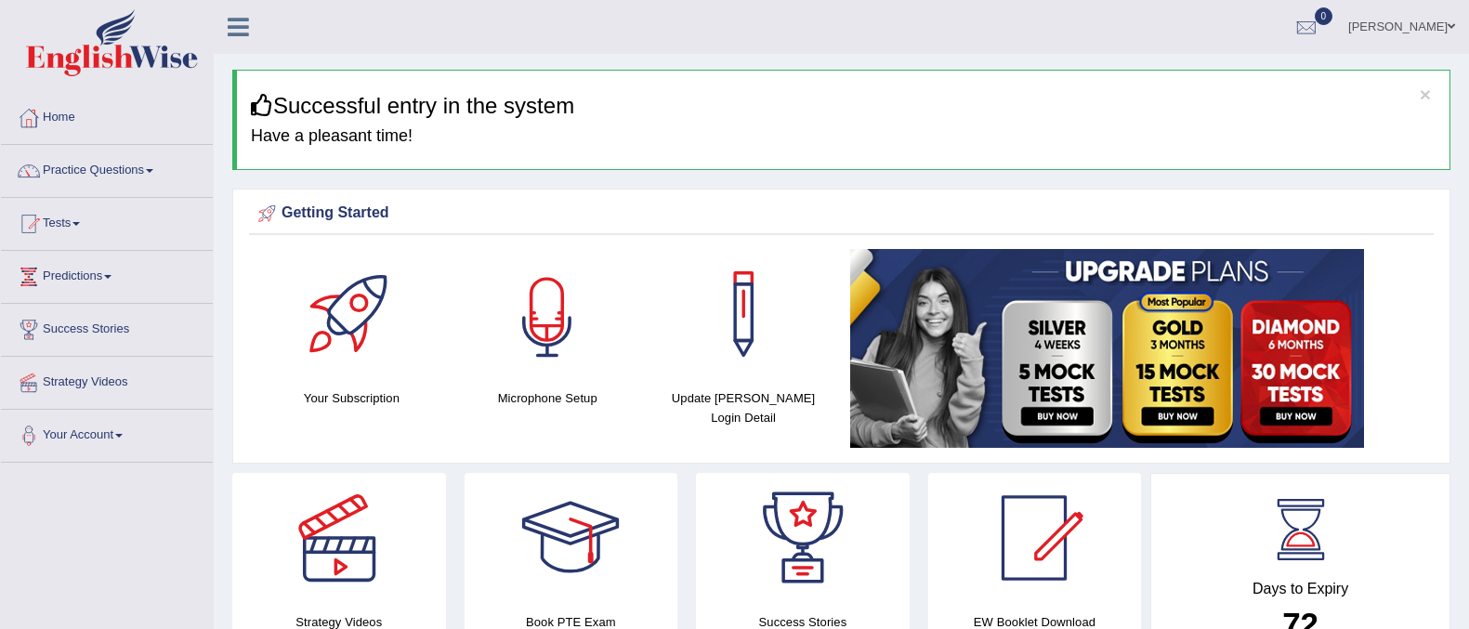 The height and width of the screenshot is (629, 1469). Describe the element at coordinates (1299, 589) in the screenshot. I see `h4: Days to Expiry` at that location.